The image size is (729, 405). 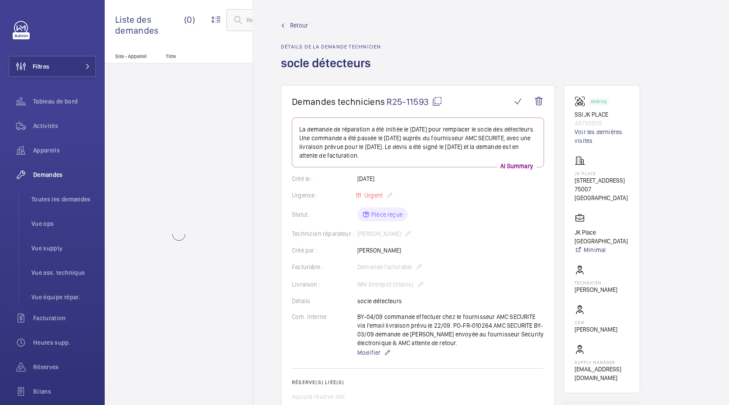 What do you see at coordinates (150, 25) in the screenshot?
I see `span: Liste des demandes` at bounding box center [150, 25].